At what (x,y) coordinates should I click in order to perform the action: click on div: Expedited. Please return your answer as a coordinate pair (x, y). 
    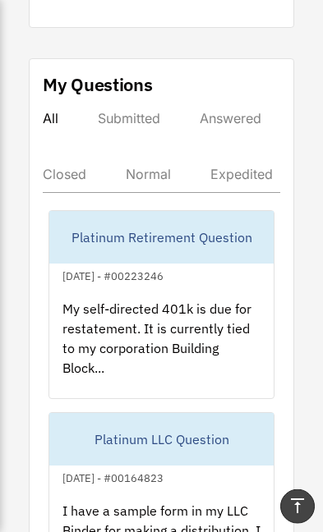
    Looking at the image, I should click on (241, 174).